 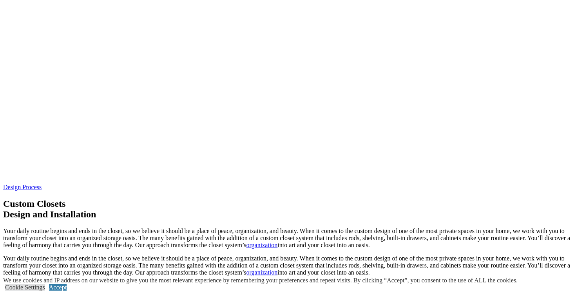 What do you see at coordinates (260, 281) in the screenshot?
I see `div: We use cookies and IP address on our website to give you the most relevant experience by remember...` at bounding box center [260, 281].